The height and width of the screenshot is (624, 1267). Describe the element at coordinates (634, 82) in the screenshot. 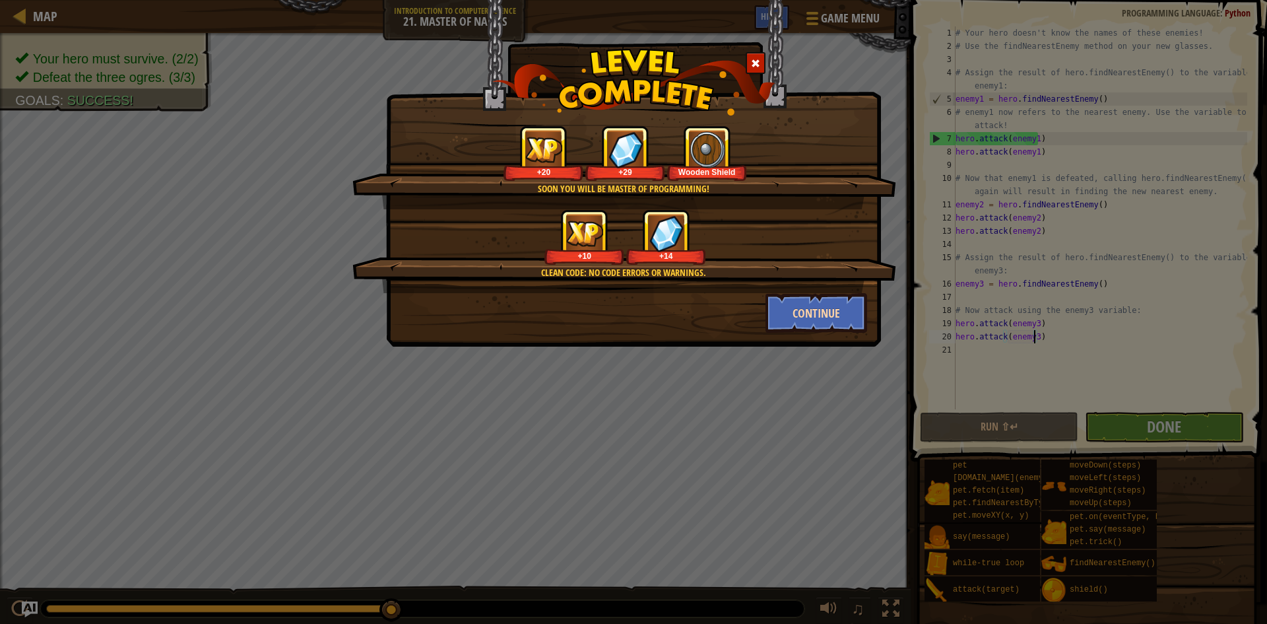

I see `img: level_complete.png` at that location.